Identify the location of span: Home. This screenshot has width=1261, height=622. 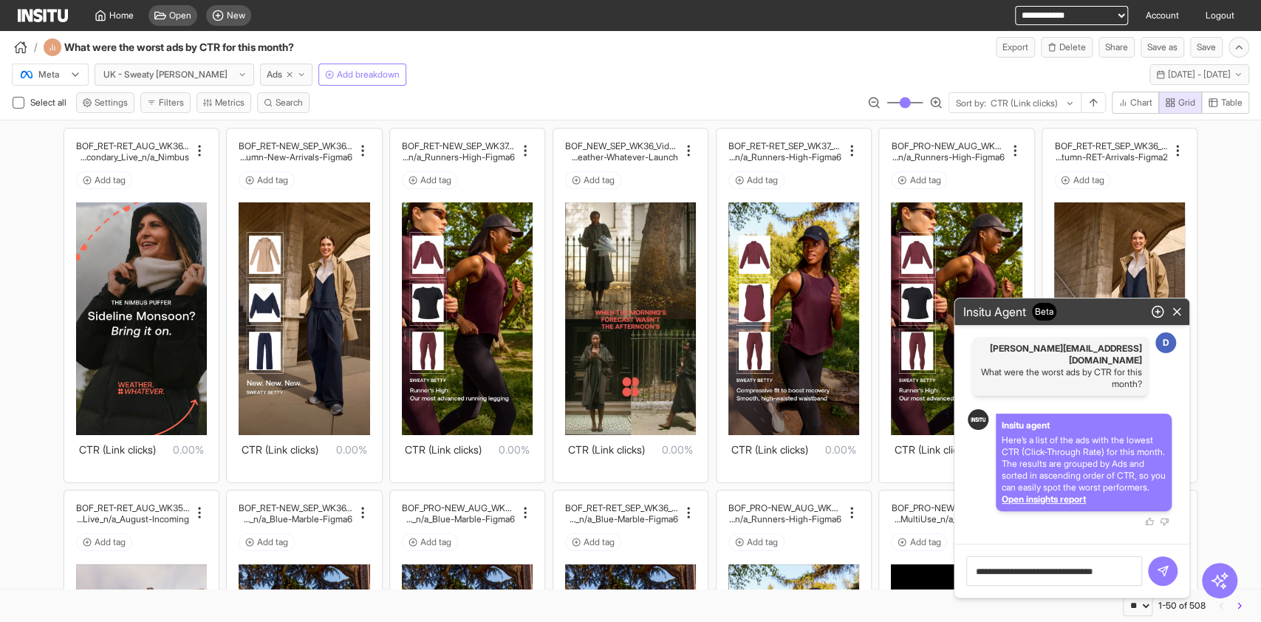
(121, 16).